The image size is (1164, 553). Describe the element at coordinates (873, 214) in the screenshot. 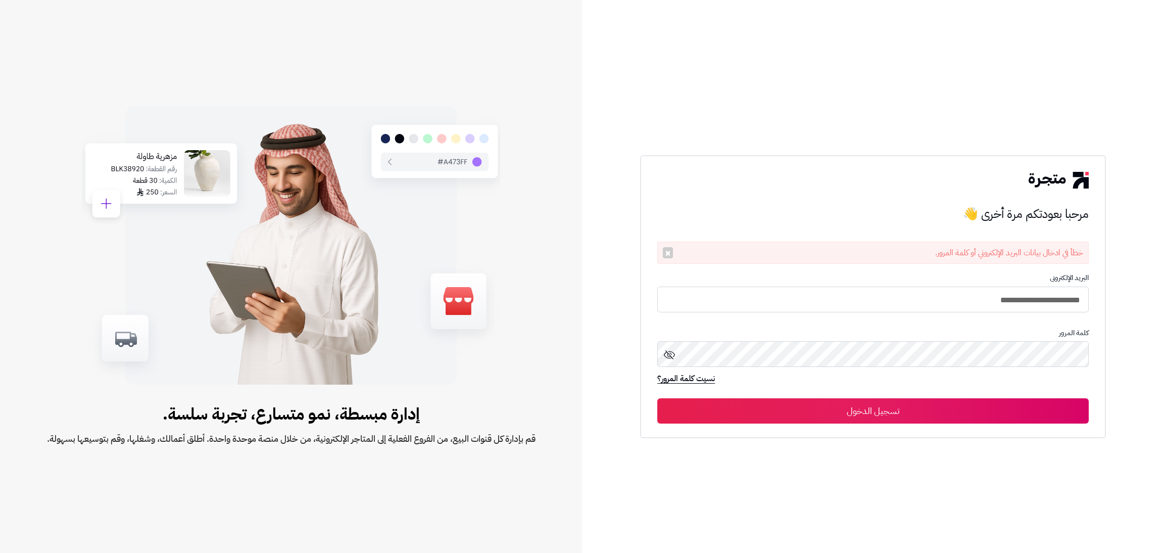

I see `h3: مرحبا بعودتكم مرة أخرى 👋` at that location.